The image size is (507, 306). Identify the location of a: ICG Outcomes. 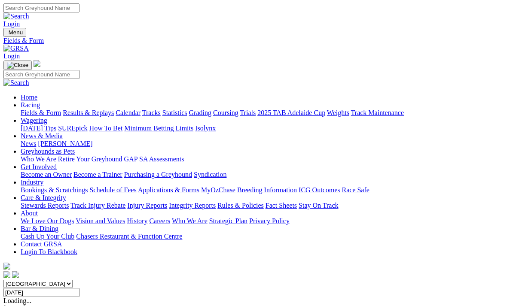
(319, 190).